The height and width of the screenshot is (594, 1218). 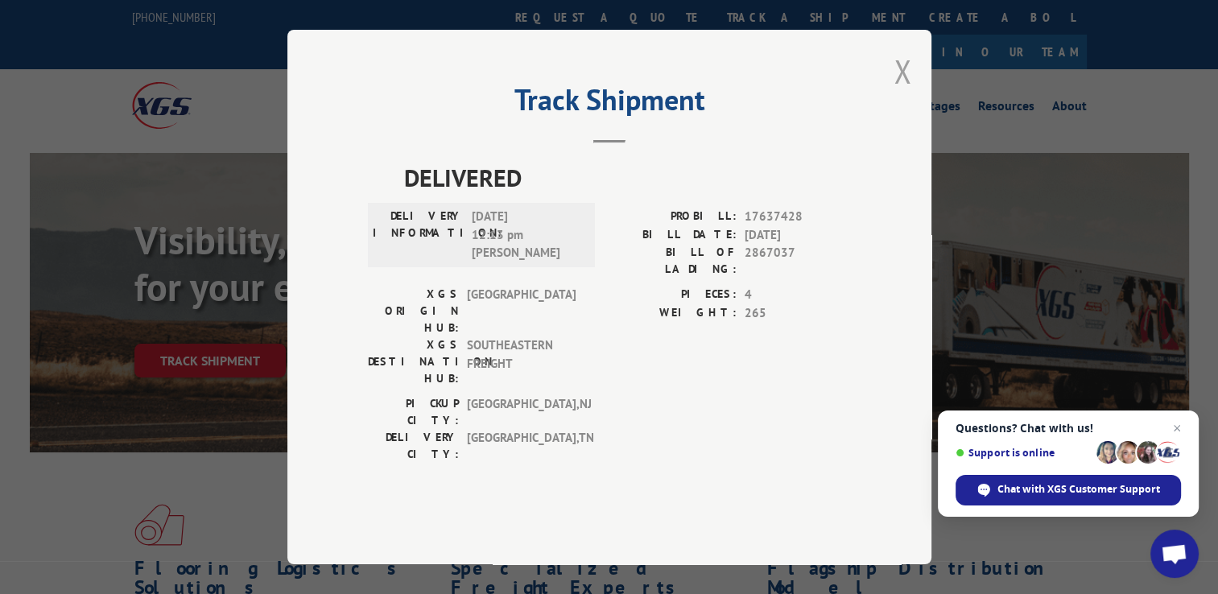 I want to click on label: DELIVERY INFORMATION:, so click(x=418, y=235).